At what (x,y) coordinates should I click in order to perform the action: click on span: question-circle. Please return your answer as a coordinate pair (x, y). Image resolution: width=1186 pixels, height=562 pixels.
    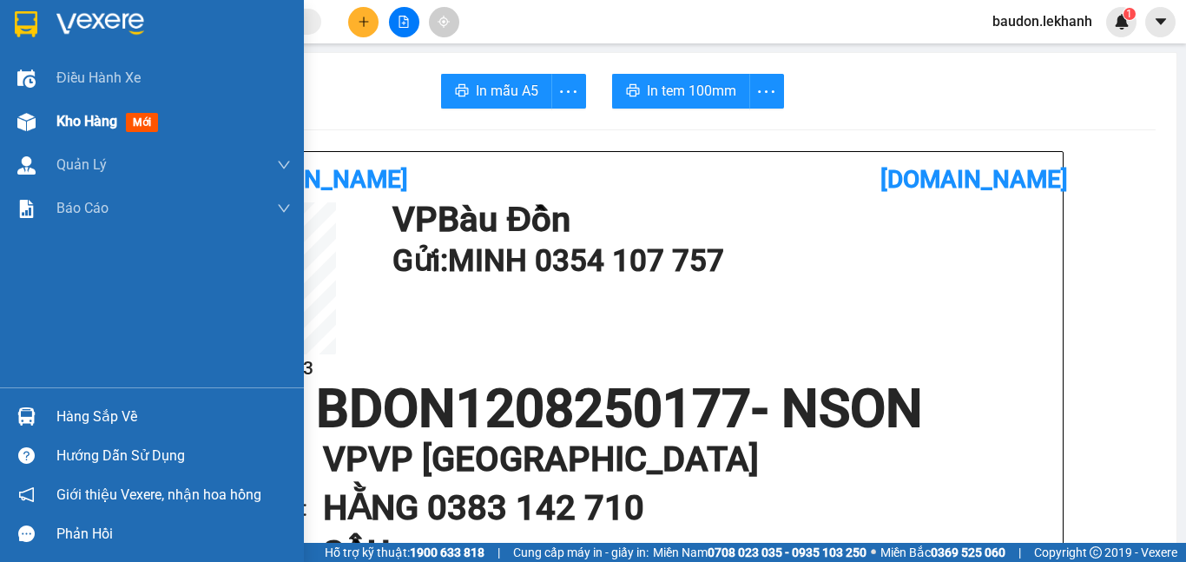
    Looking at the image, I should click on (26, 455).